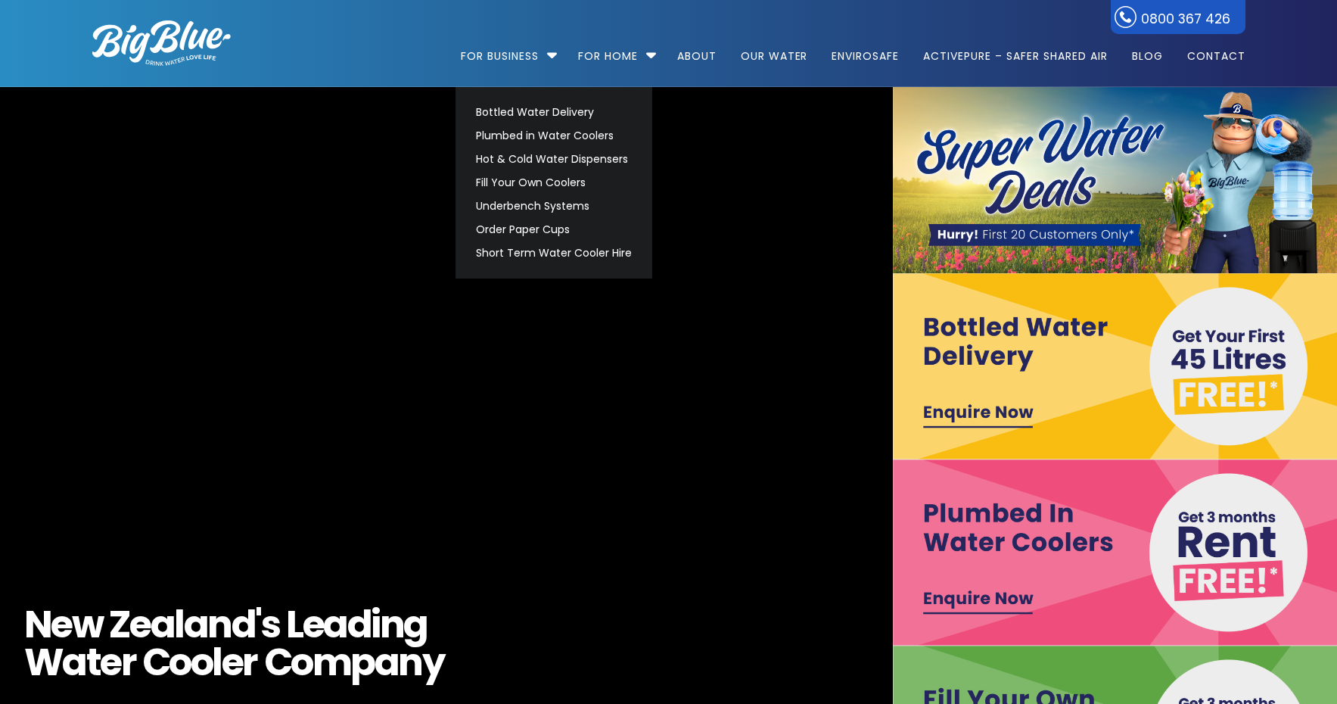 The image size is (1337, 704). Describe the element at coordinates (87, 624) in the screenshot. I see `span: w` at that location.